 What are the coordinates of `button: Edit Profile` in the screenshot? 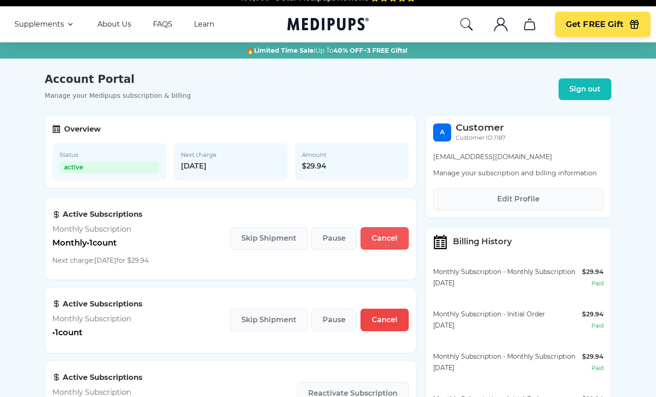 It's located at (518, 199).